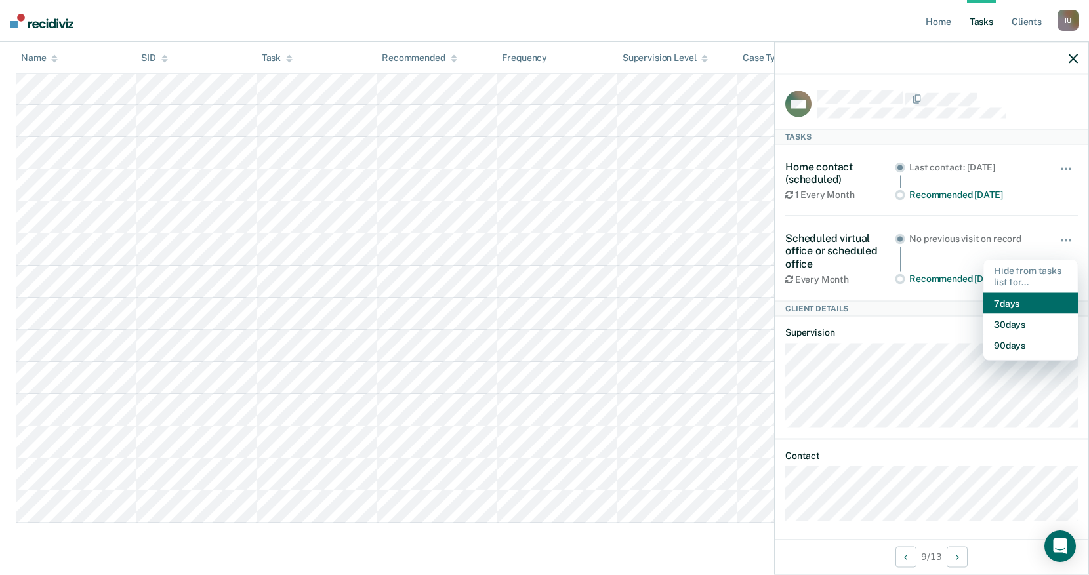 The image size is (1089, 575). What do you see at coordinates (1030, 345) in the screenshot?
I see `button: 90 days` at bounding box center [1030, 345].